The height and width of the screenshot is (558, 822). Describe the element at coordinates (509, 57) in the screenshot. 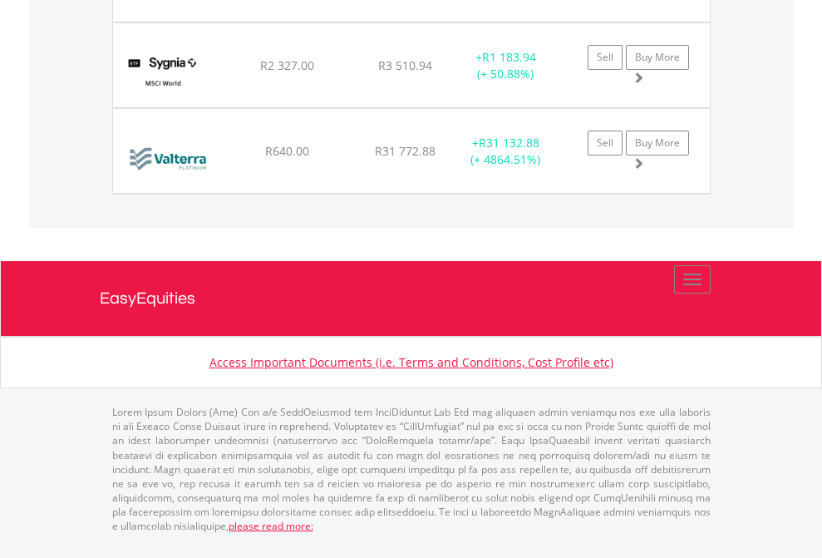

I see `span: R1 183.94` at that location.